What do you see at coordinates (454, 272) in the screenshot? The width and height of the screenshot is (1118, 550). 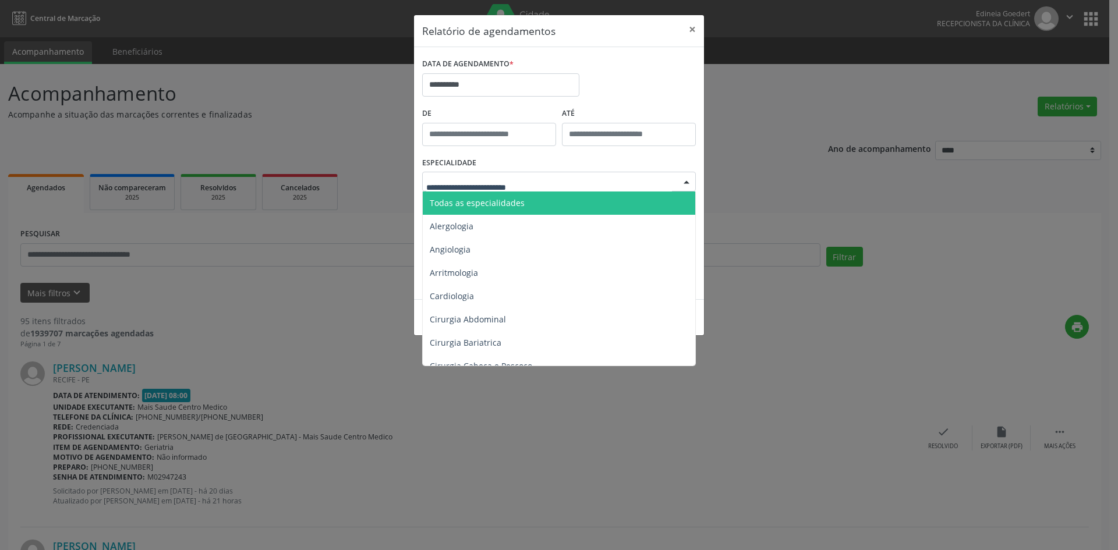 I see `span: Arritmologia` at bounding box center [454, 272].